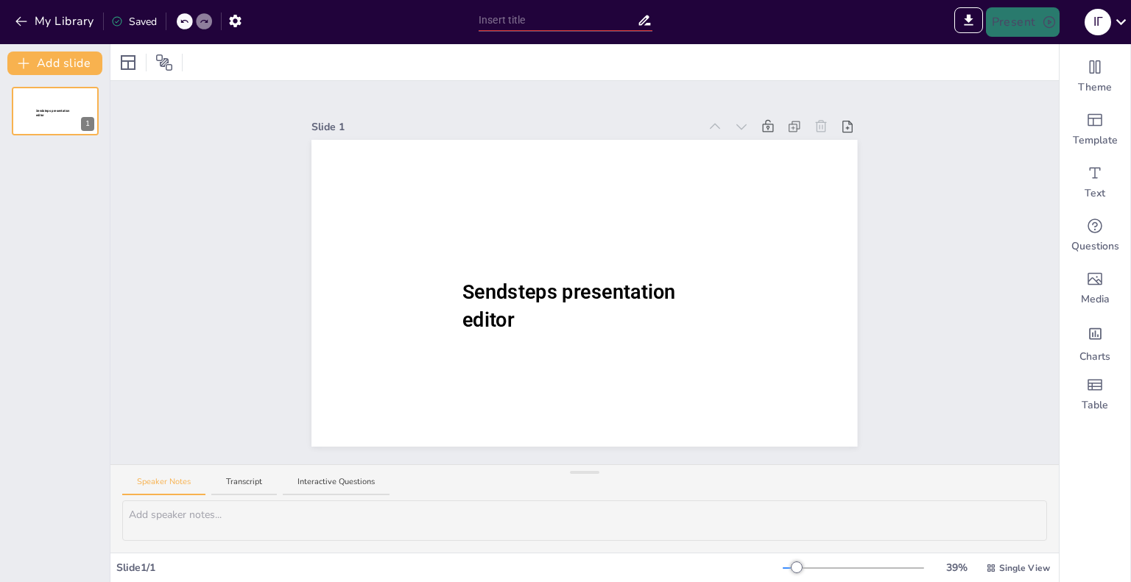 The height and width of the screenshot is (582, 1131). I want to click on div: І Г, so click(1098, 22).